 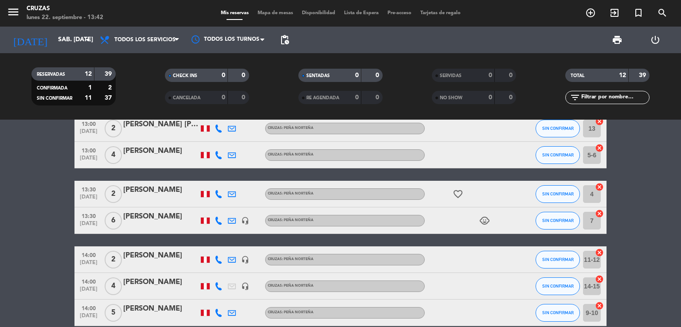 What do you see at coordinates (88, 98) in the screenshot?
I see `strong: 11` at bounding box center [88, 98].